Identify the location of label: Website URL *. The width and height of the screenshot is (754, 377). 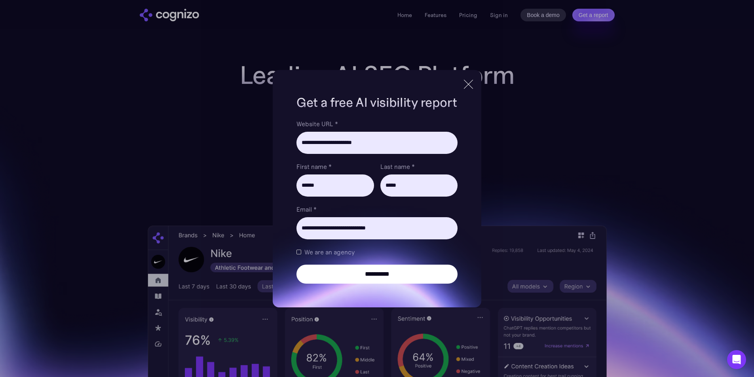
(377, 124).